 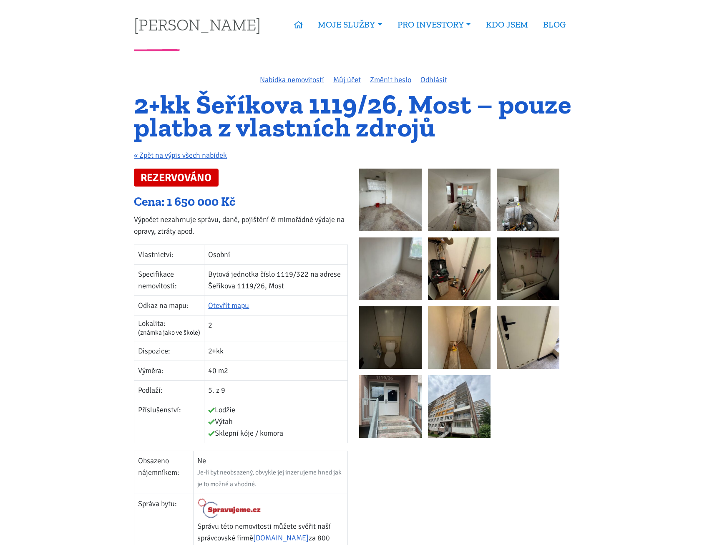 I want to click on td: Lokalita:, so click(x=169, y=328).